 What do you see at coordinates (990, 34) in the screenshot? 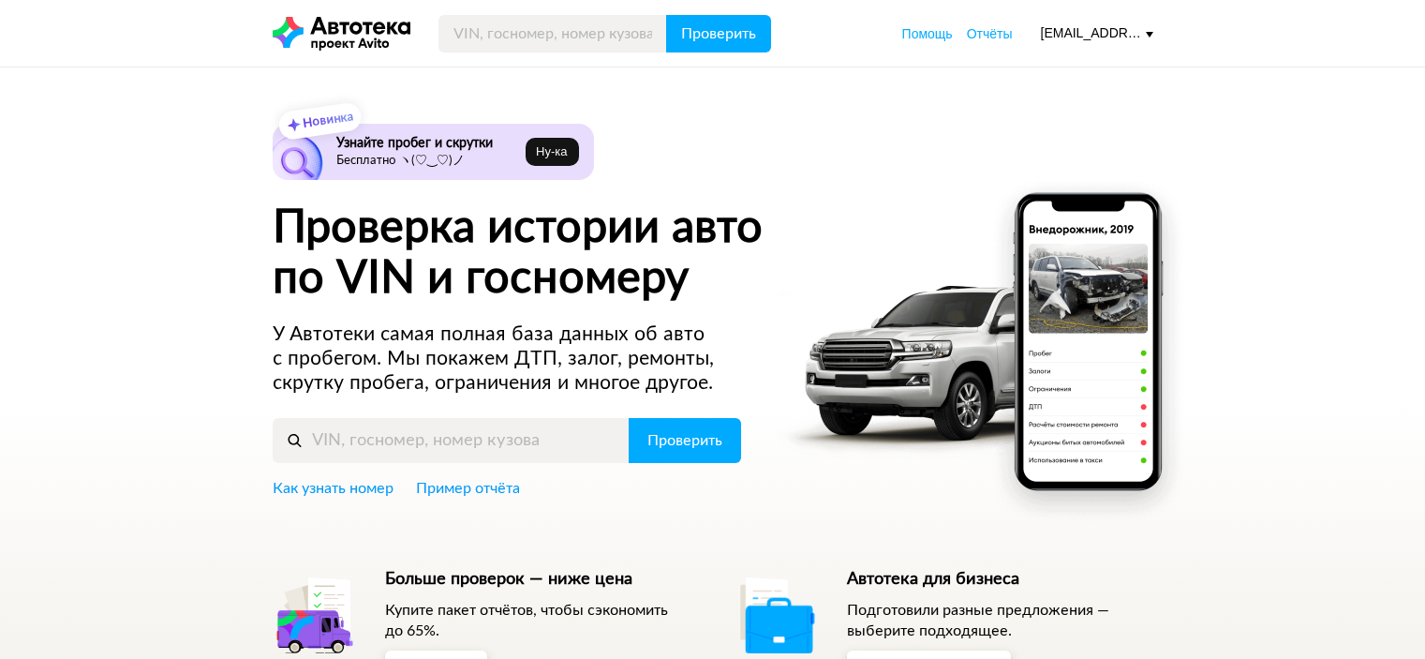
I see `a: Отчёты` at bounding box center [990, 34].